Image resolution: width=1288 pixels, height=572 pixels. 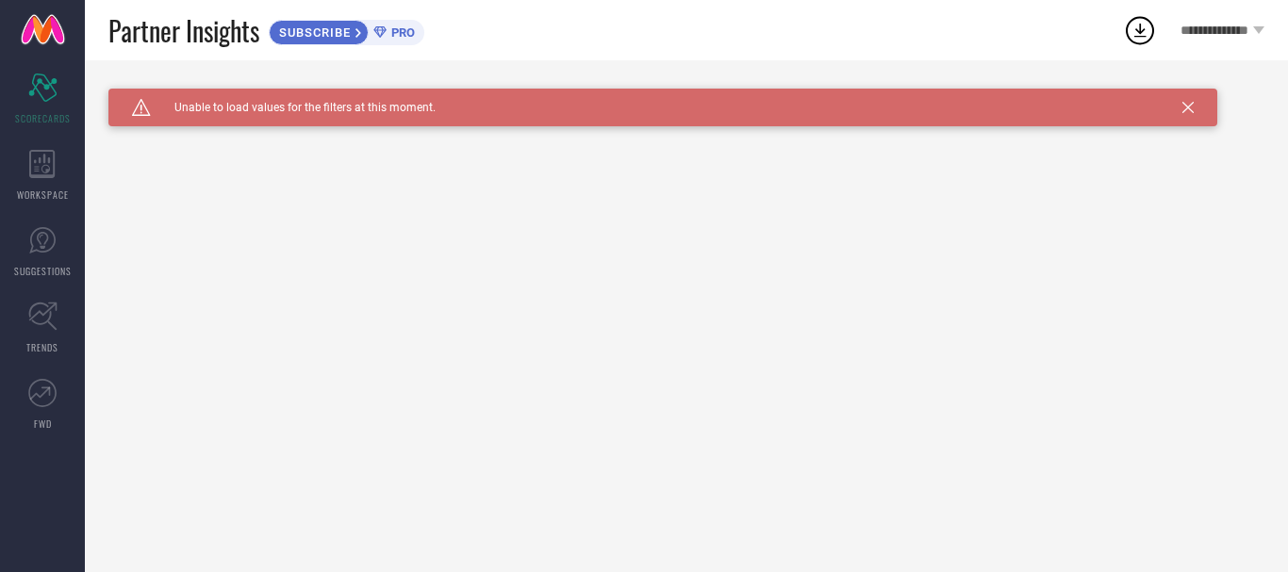 What do you see at coordinates (184, 30) in the screenshot?
I see `span: Partner Insights` at bounding box center [184, 30].